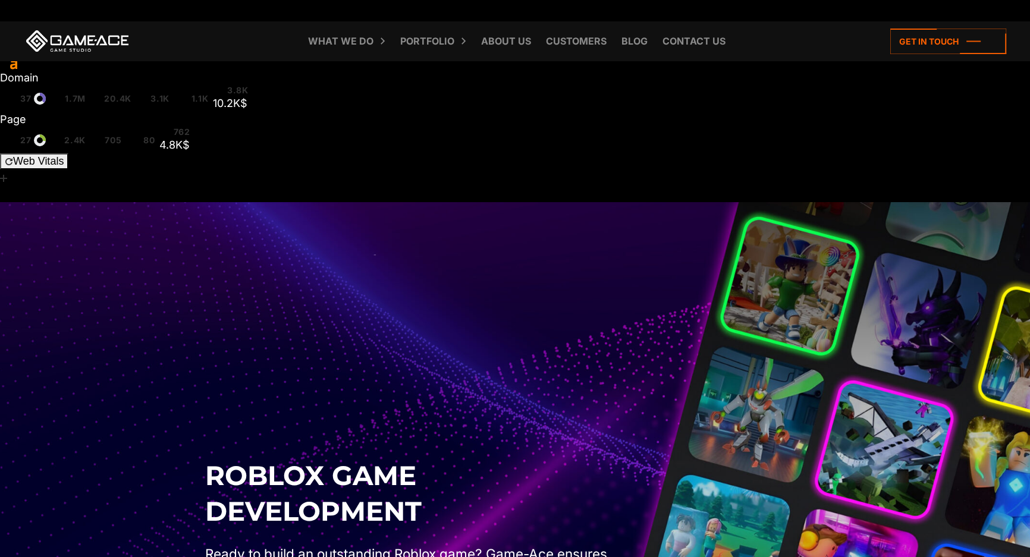  I want to click on span: ar, so click(56, 99).